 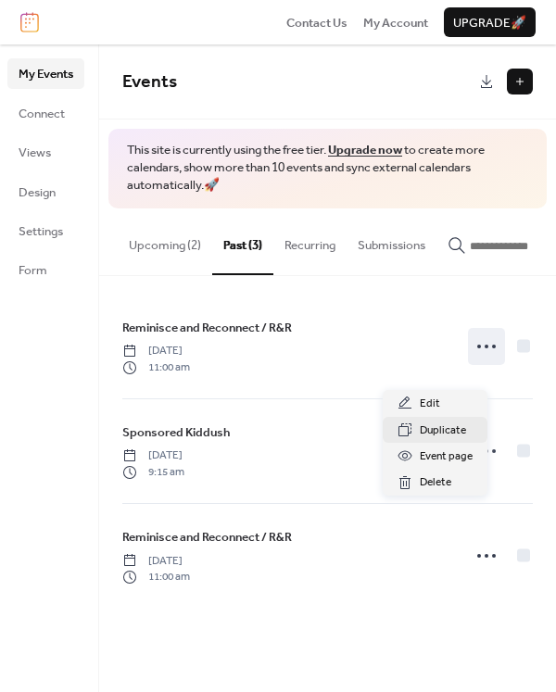 I want to click on button: Submissions, so click(x=391, y=241).